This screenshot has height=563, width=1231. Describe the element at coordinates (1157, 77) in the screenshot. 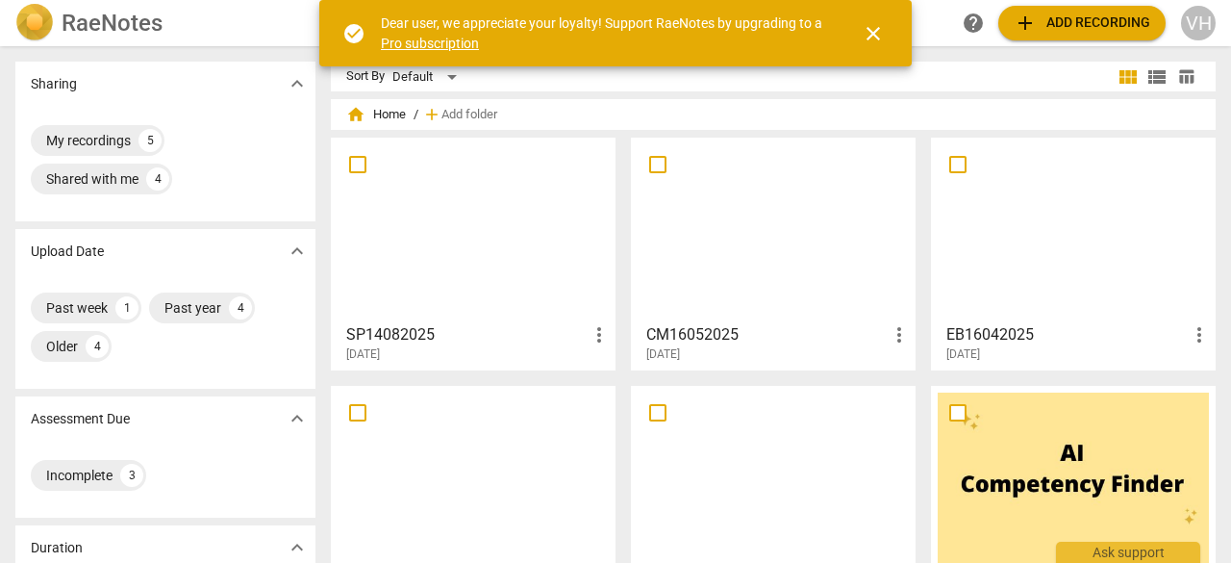

I see `button: List view` at that location.